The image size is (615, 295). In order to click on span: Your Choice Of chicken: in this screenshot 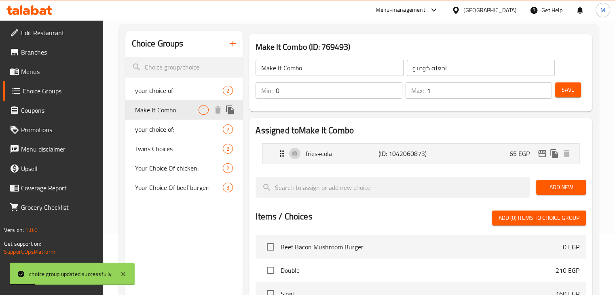, I will do `click(179, 168)`.